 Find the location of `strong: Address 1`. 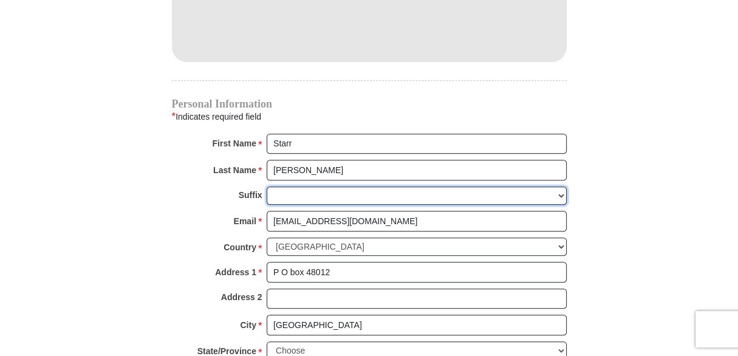

strong: Address 1 is located at coordinates (236, 272).